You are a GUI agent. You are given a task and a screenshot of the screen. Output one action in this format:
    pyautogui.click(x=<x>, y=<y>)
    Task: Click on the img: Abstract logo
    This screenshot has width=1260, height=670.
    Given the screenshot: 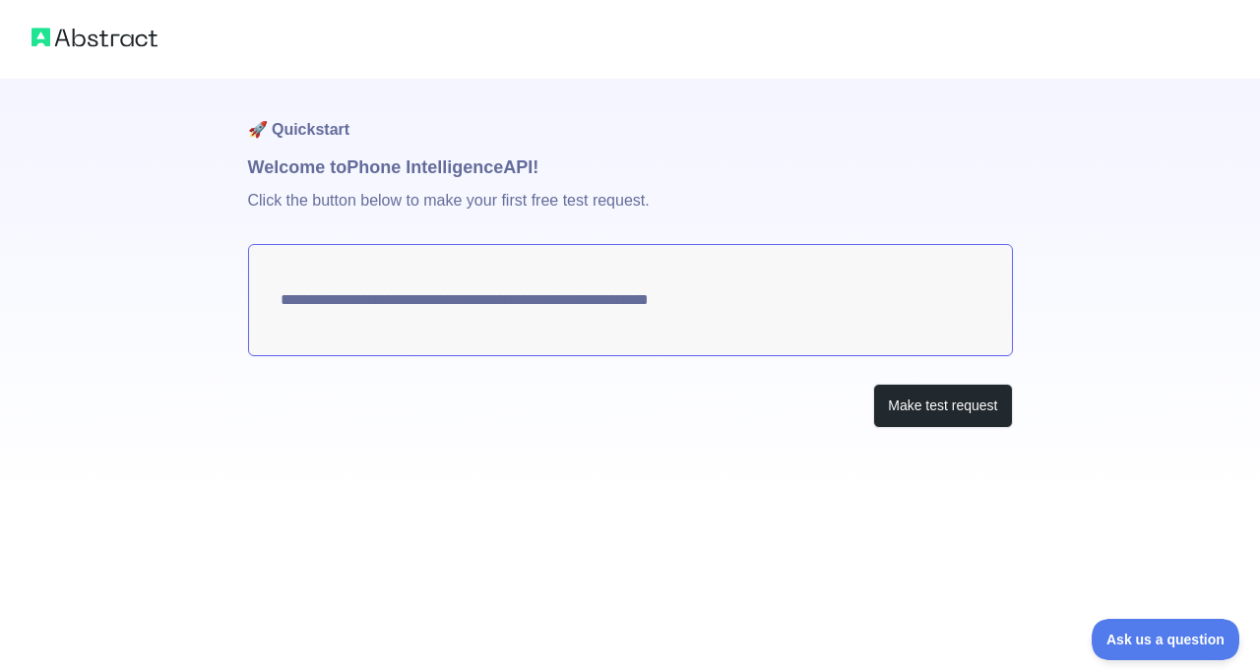 What is the action you would take?
    pyautogui.click(x=94, y=37)
    